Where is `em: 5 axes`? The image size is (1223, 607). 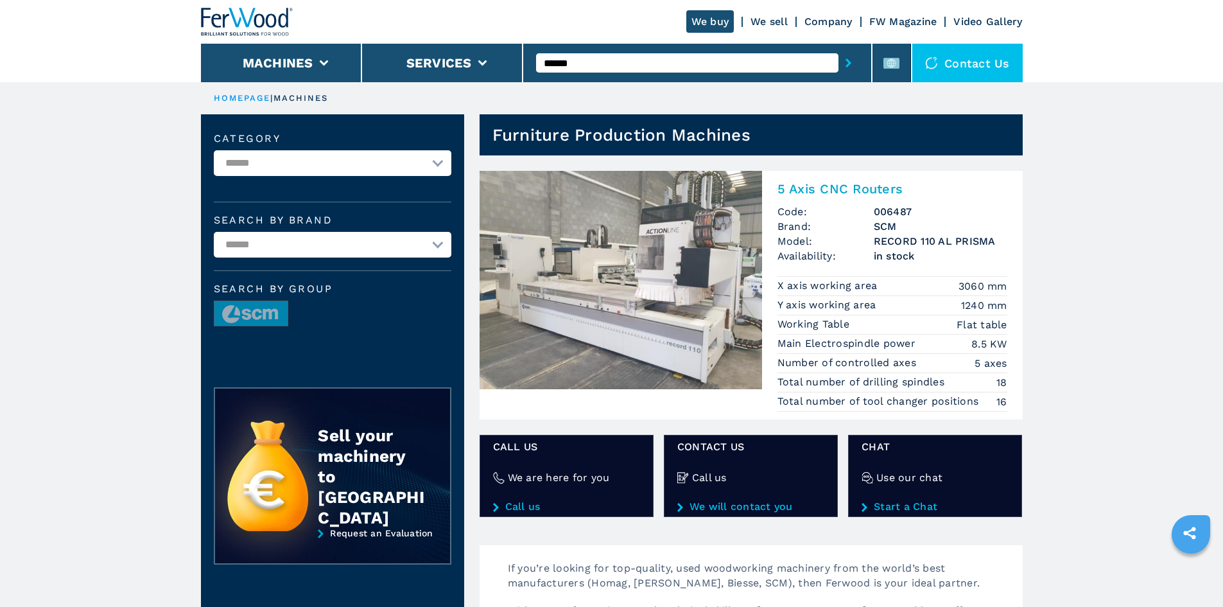
em: 5 axes is located at coordinates (991, 363).